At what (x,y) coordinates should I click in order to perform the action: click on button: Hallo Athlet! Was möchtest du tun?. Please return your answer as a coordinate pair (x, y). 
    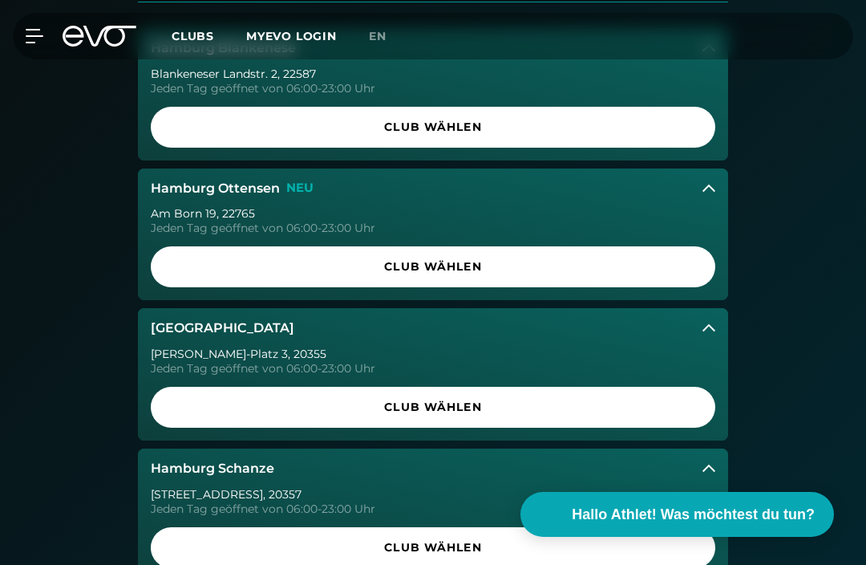
    Looking at the image, I should click on (677, 514).